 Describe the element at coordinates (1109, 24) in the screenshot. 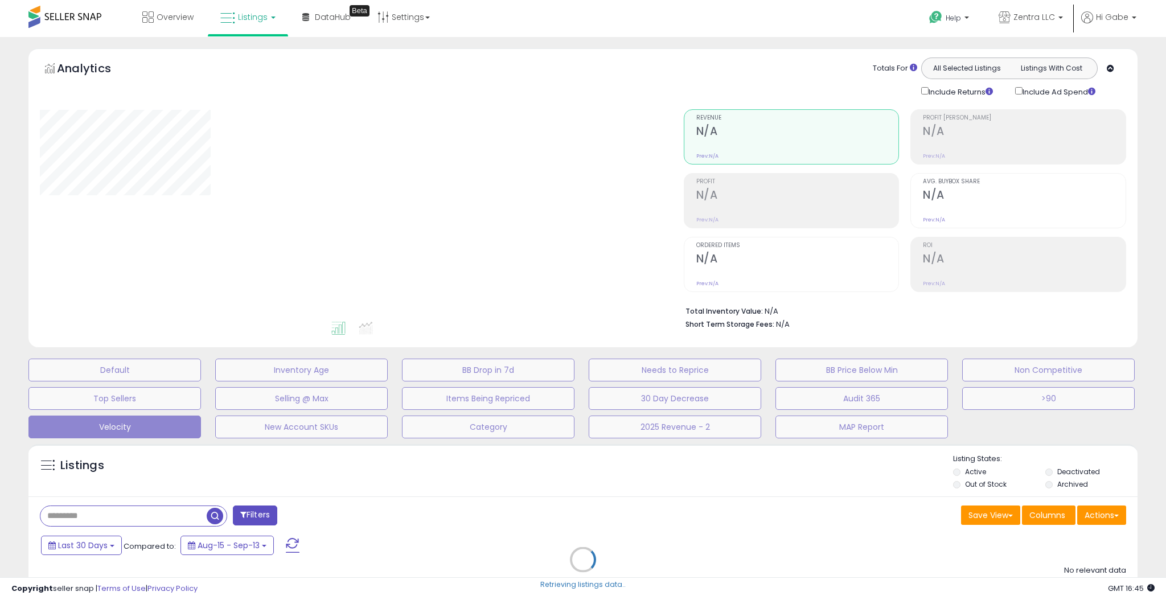

I see `a: Hi Gabe` at that location.